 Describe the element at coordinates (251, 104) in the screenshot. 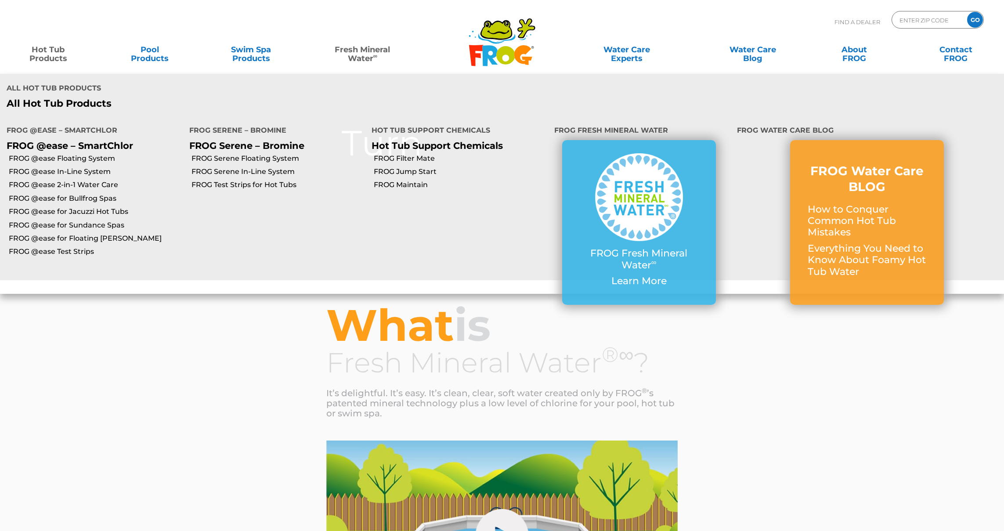

I see `a: All Hot Tub Products` at that location.